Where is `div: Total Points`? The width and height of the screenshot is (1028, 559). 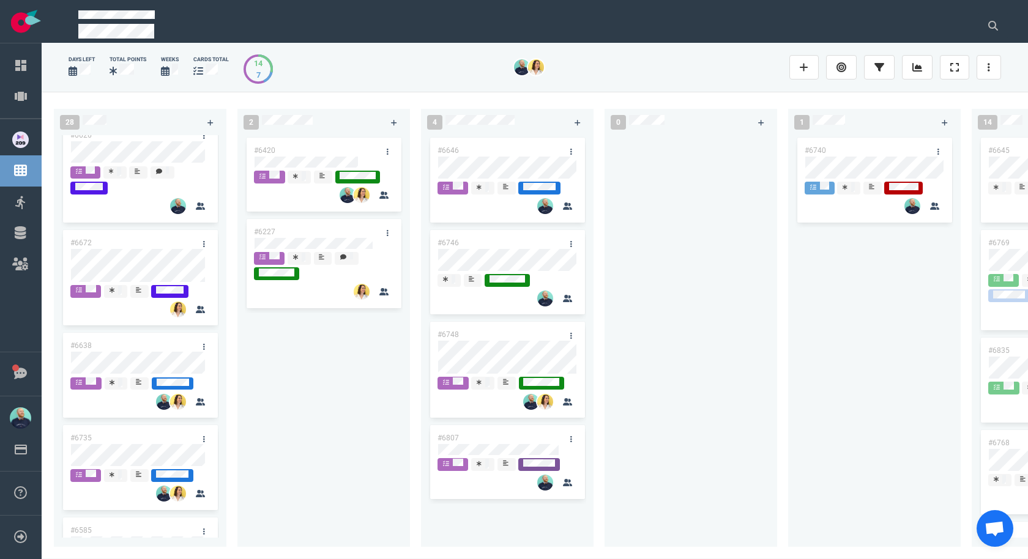 div: Total Points is located at coordinates (128, 59).